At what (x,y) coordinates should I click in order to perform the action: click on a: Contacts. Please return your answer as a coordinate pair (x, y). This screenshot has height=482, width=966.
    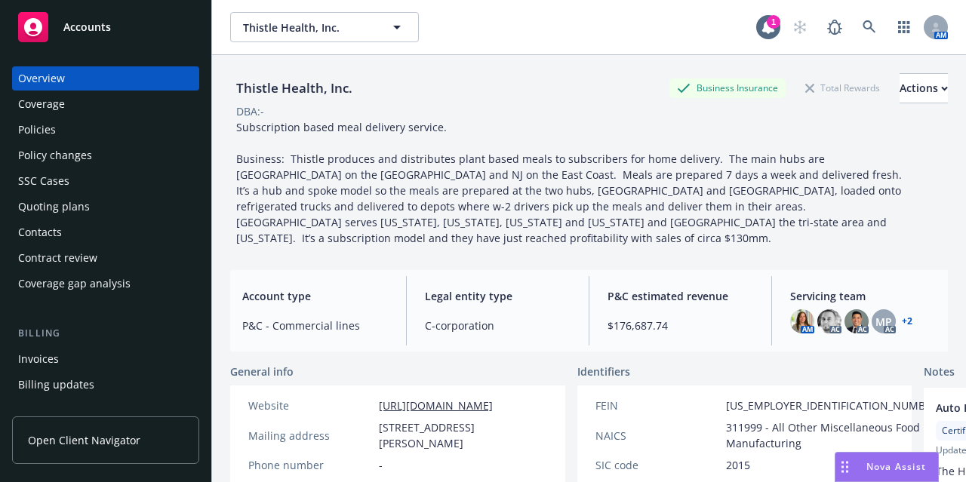
    Looking at the image, I should click on (106, 232).